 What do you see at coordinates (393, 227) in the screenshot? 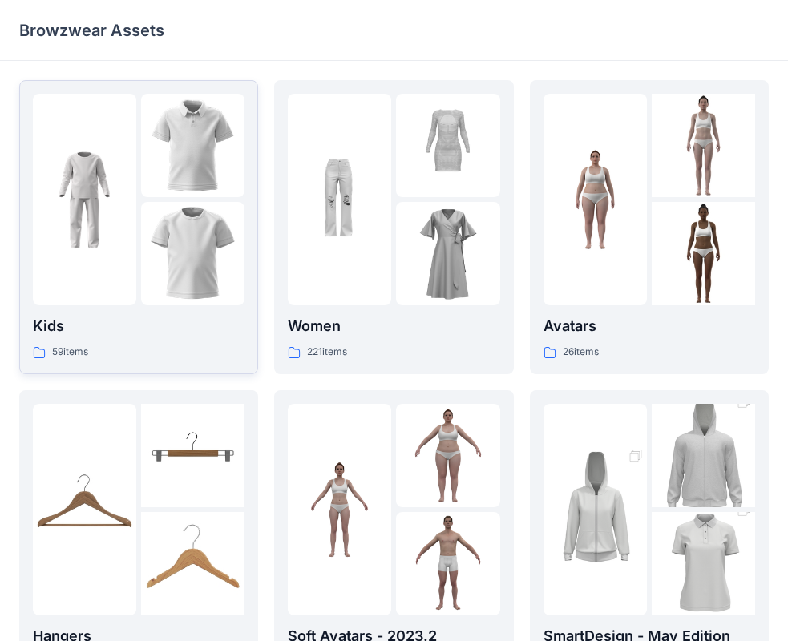
I see `a: folder 1folder 2folder 3Women221items` at bounding box center [393, 227].